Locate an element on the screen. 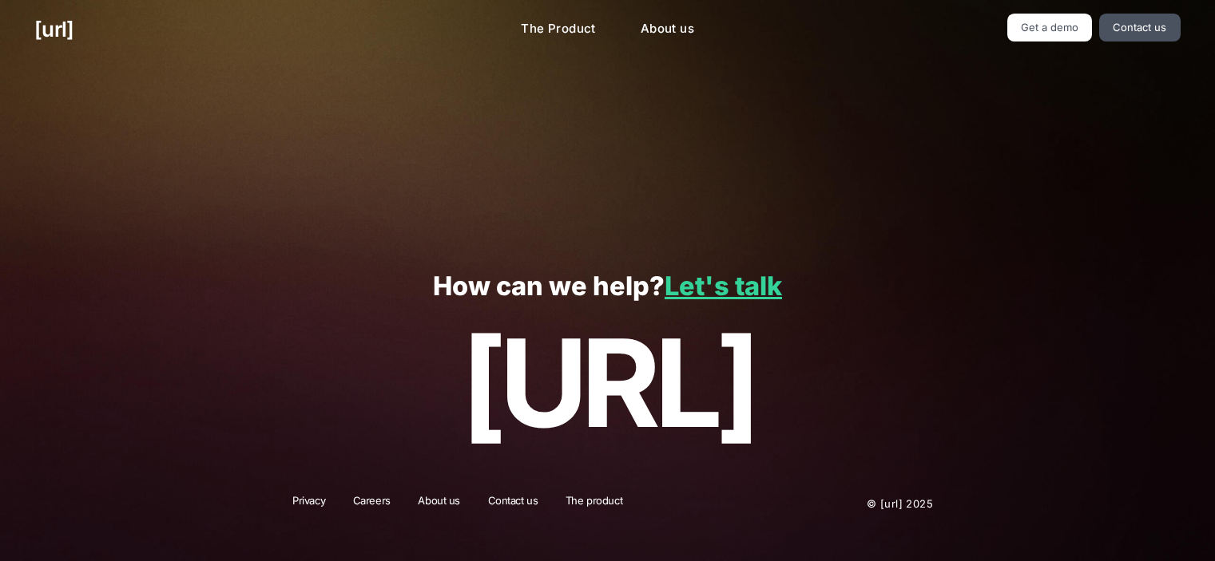  p: How can we help? is located at coordinates (607, 287).